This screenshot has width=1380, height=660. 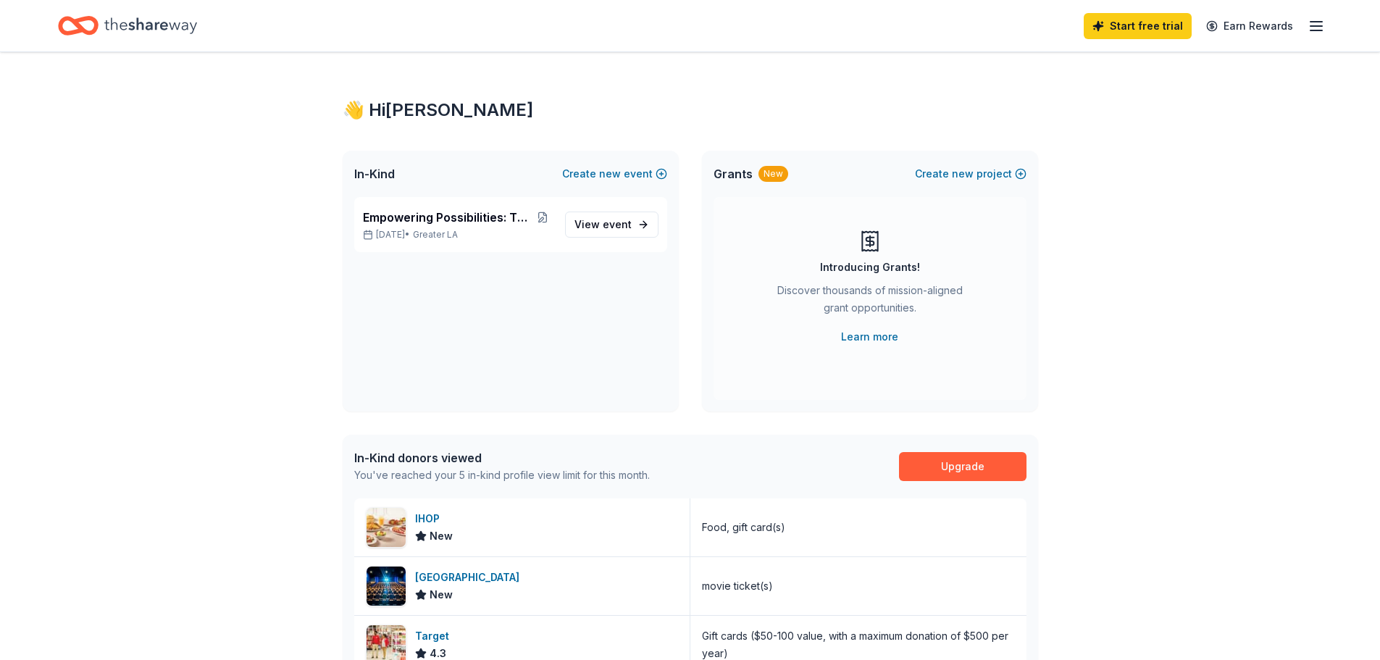 What do you see at coordinates (386, 527) in the screenshot?
I see `img: Image for IHOP` at bounding box center [386, 527].